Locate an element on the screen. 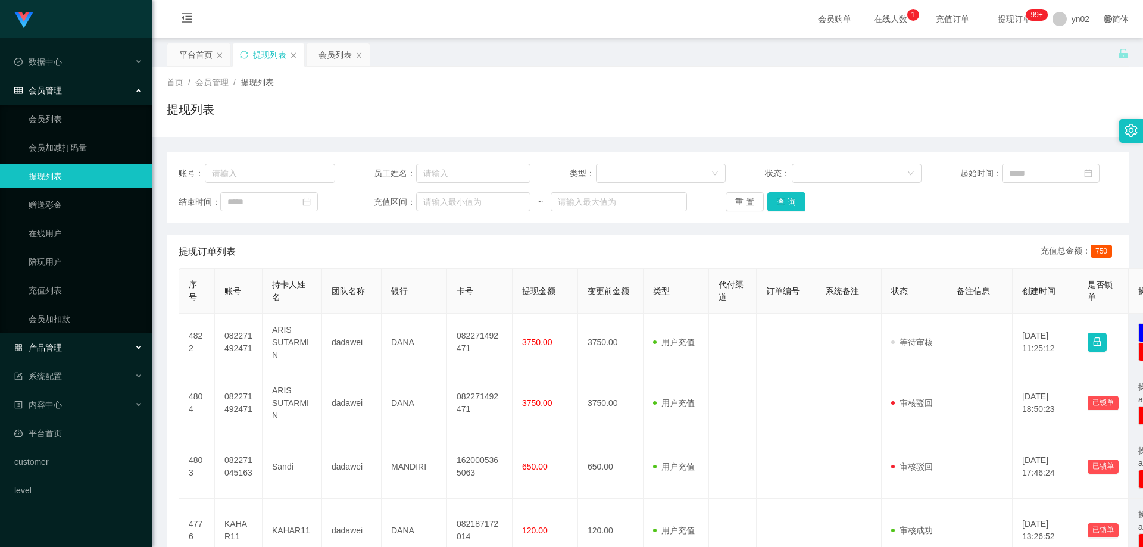 Image resolution: width=1143 pixels, height=547 pixels. span: 团队名称 is located at coordinates (348, 291).